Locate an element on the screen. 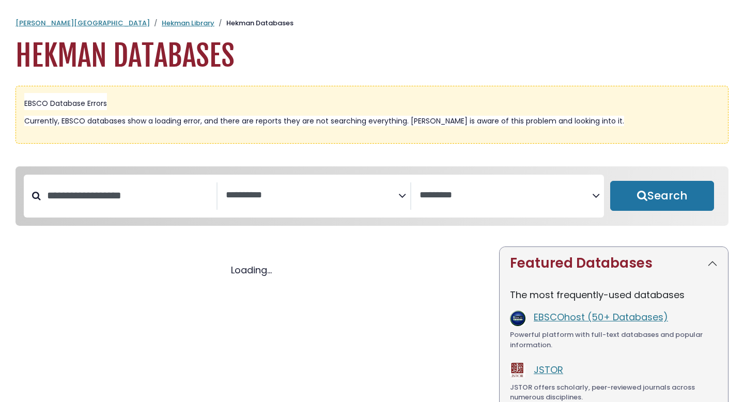  li: Hekman Databases is located at coordinates (254, 23).